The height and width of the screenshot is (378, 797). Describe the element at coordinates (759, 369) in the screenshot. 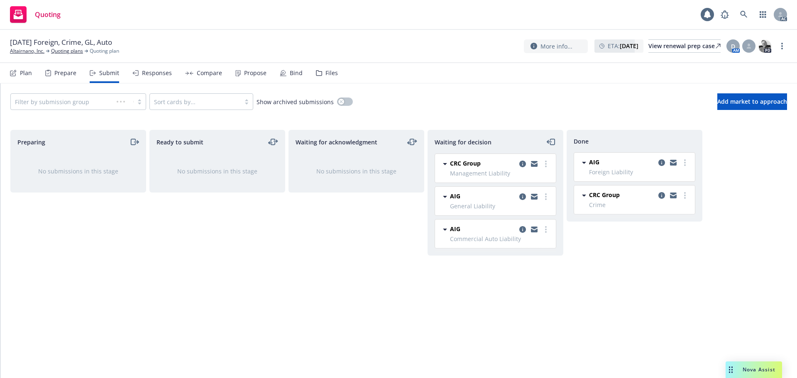

I see `span: Nova Assist` at that location.